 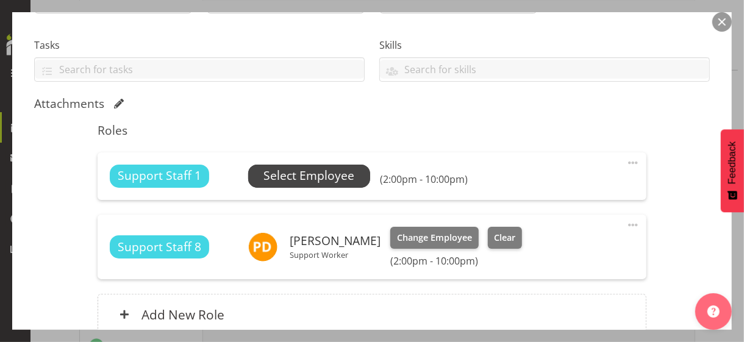 What do you see at coordinates (263, 247) in the screenshot?
I see `img: patel-dhaval11437.jpg` at bounding box center [263, 247].